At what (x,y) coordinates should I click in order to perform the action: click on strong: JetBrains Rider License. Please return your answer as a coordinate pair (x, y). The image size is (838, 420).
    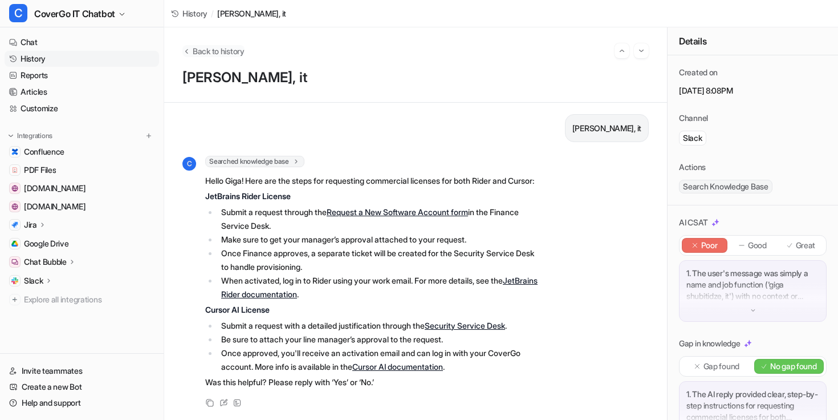
    Looking at the image, I should click on (248, 196).